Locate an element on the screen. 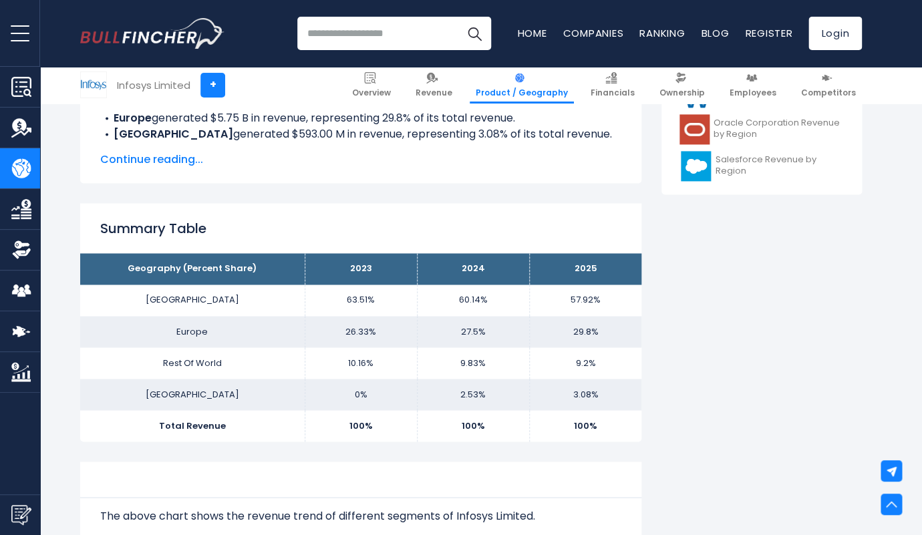  span: Continue reading... is located at coordinates (361, 160).